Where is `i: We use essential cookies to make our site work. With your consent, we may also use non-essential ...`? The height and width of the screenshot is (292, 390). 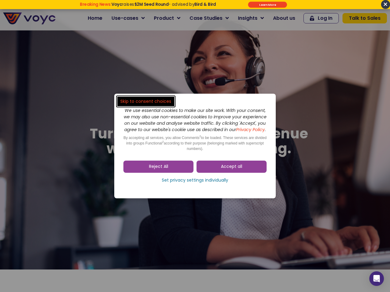 i: We use essential cookies to make our site work. With your consent, we may also use non-essential ... is located at coordinates (195, 120).